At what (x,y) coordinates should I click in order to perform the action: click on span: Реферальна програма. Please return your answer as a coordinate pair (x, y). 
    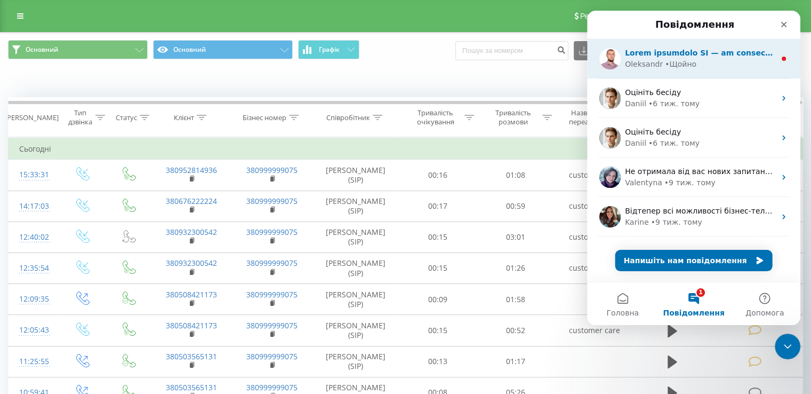
    Looking at the image, I should click on (619, 16).